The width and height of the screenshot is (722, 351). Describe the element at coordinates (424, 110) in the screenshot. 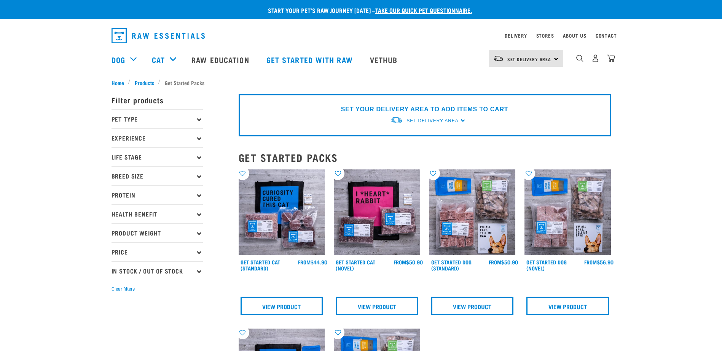

I see `p: SET YOUR DELIVERY AREA TO ADD ITEMS TO CART` at that location.